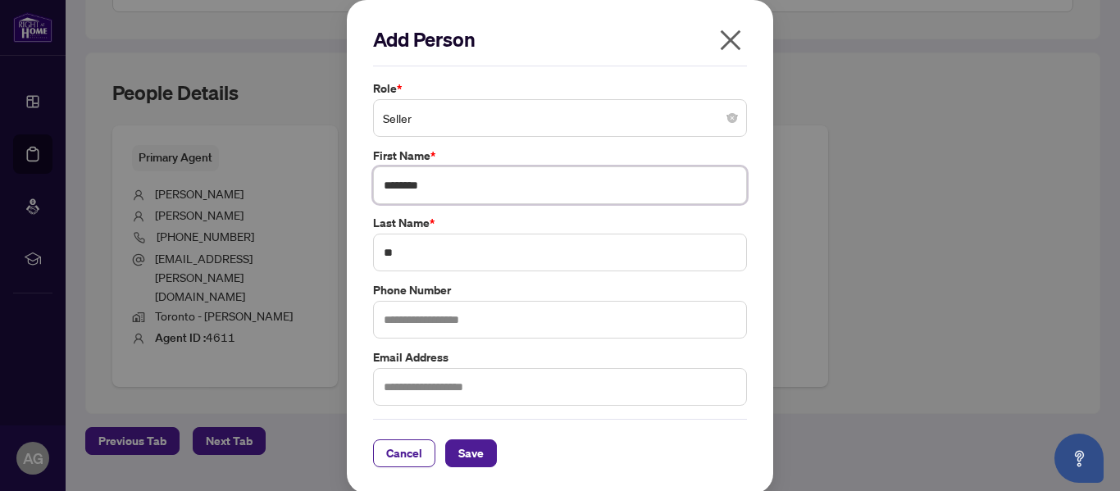 This screenshot has width=1120, height=491. What do you see at coordinates (560, 290) in the screenshot?
I see `label: Phone Number` at bounding box center [560, 290].